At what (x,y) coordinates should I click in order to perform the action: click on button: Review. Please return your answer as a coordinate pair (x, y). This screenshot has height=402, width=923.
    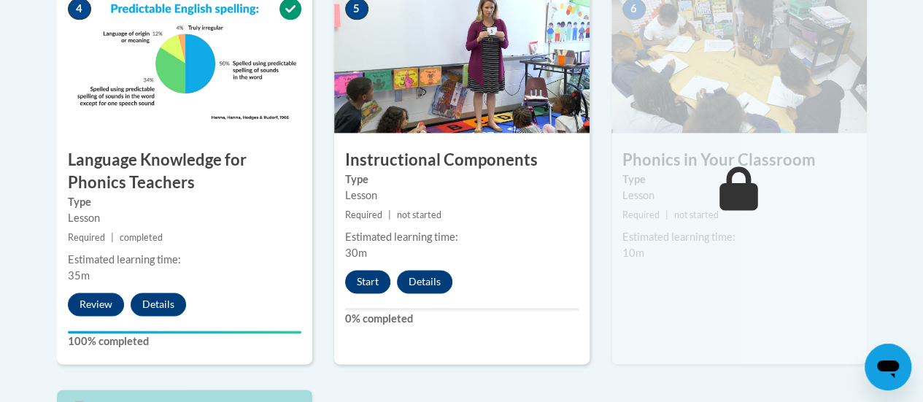
    Looking at the image, I should click on (96, 304).